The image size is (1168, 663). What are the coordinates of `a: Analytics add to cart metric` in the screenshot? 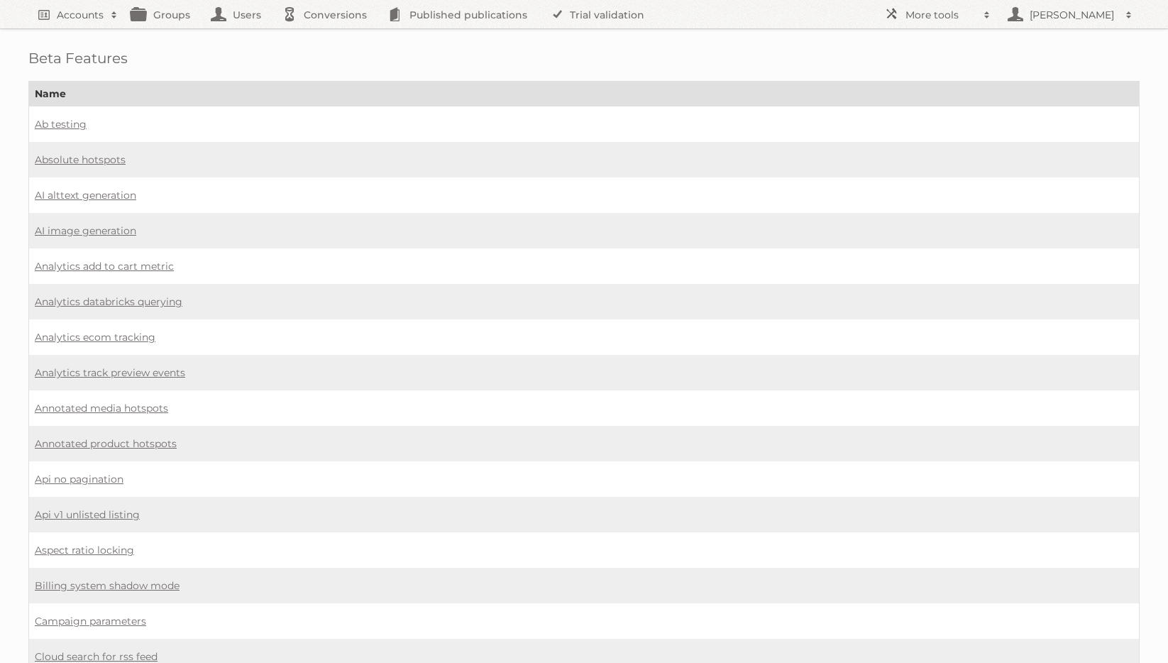 It's located at (104, 266).